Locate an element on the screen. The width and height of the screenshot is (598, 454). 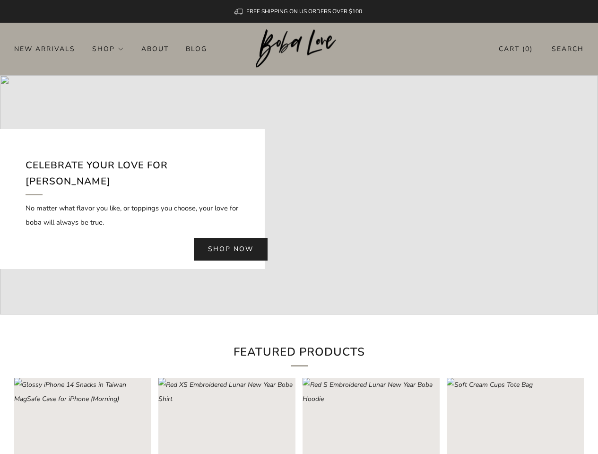
a: Boba Love is located at coordinates (299, 49).